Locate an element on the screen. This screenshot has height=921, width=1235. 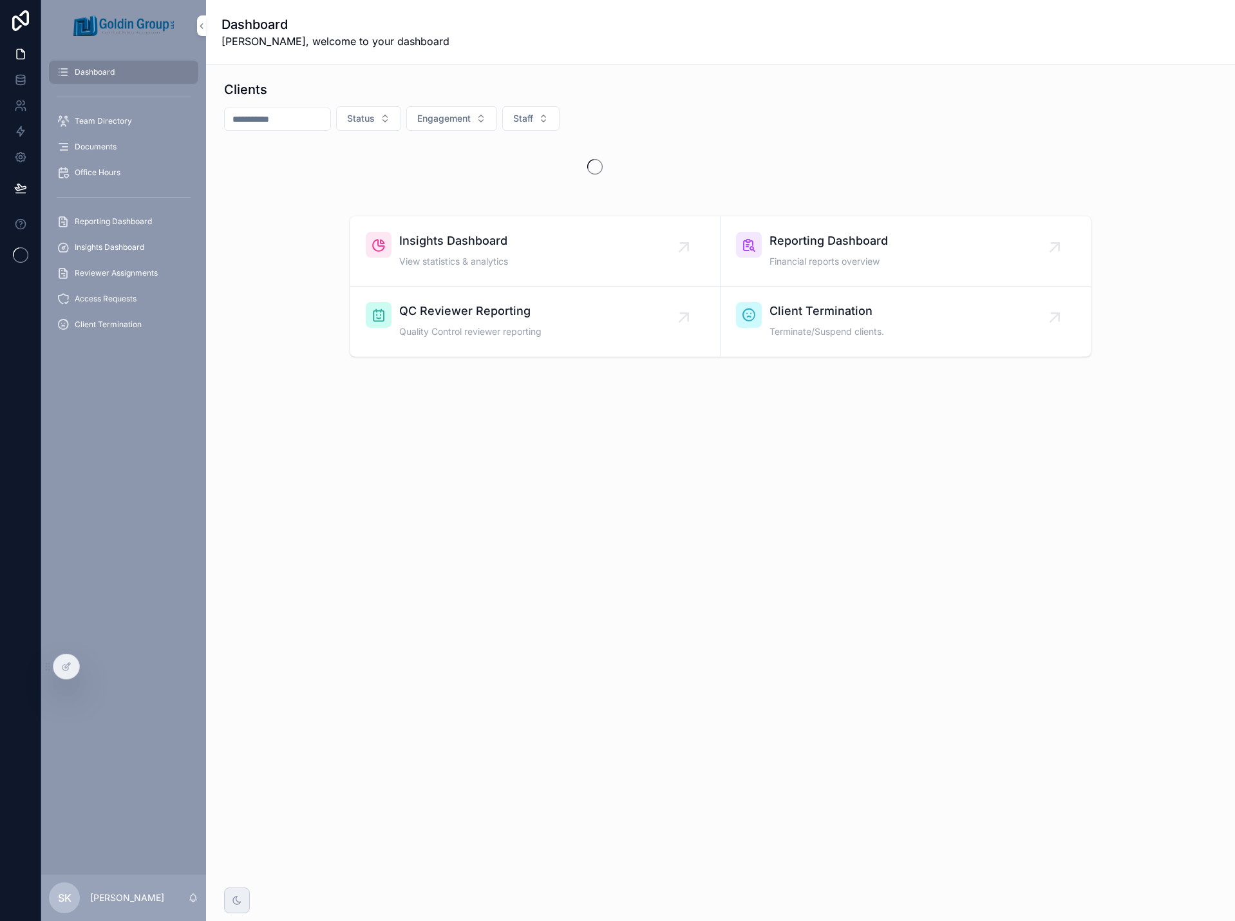
span: Terminate/Suspend clients. is located at coordinates (827, 332).